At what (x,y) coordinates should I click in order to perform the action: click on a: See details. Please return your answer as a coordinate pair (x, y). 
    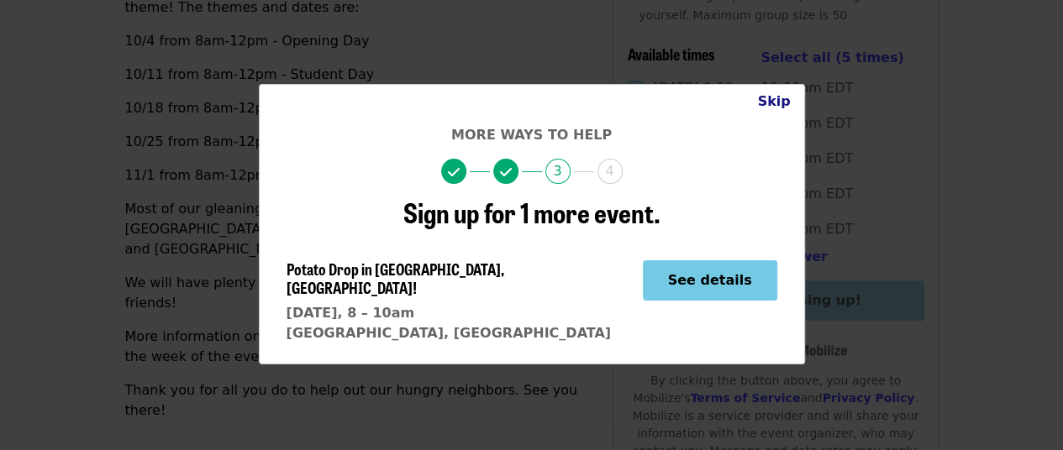
    Looking at the image, I should click on (710, 280).